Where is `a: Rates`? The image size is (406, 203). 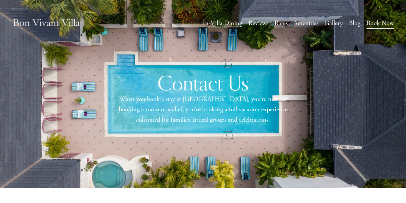
a: Rates is located at coordinates (281, 23).